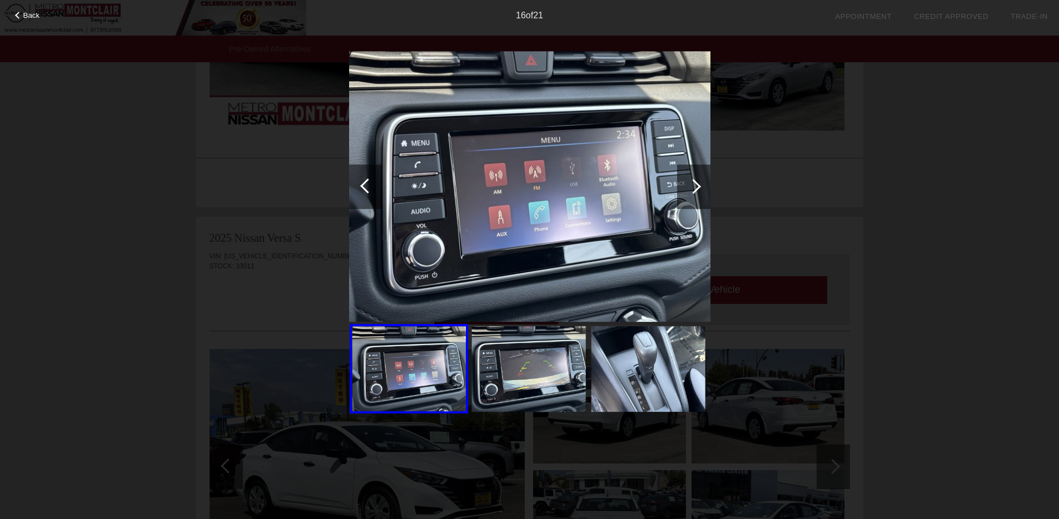  I want to click on span: 21, so click(538, 15).